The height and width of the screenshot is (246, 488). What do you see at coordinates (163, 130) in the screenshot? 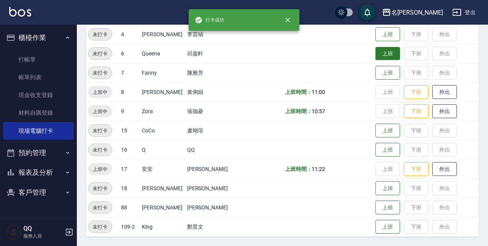
I see `td: CoCo` at bounding box center [163, 130].